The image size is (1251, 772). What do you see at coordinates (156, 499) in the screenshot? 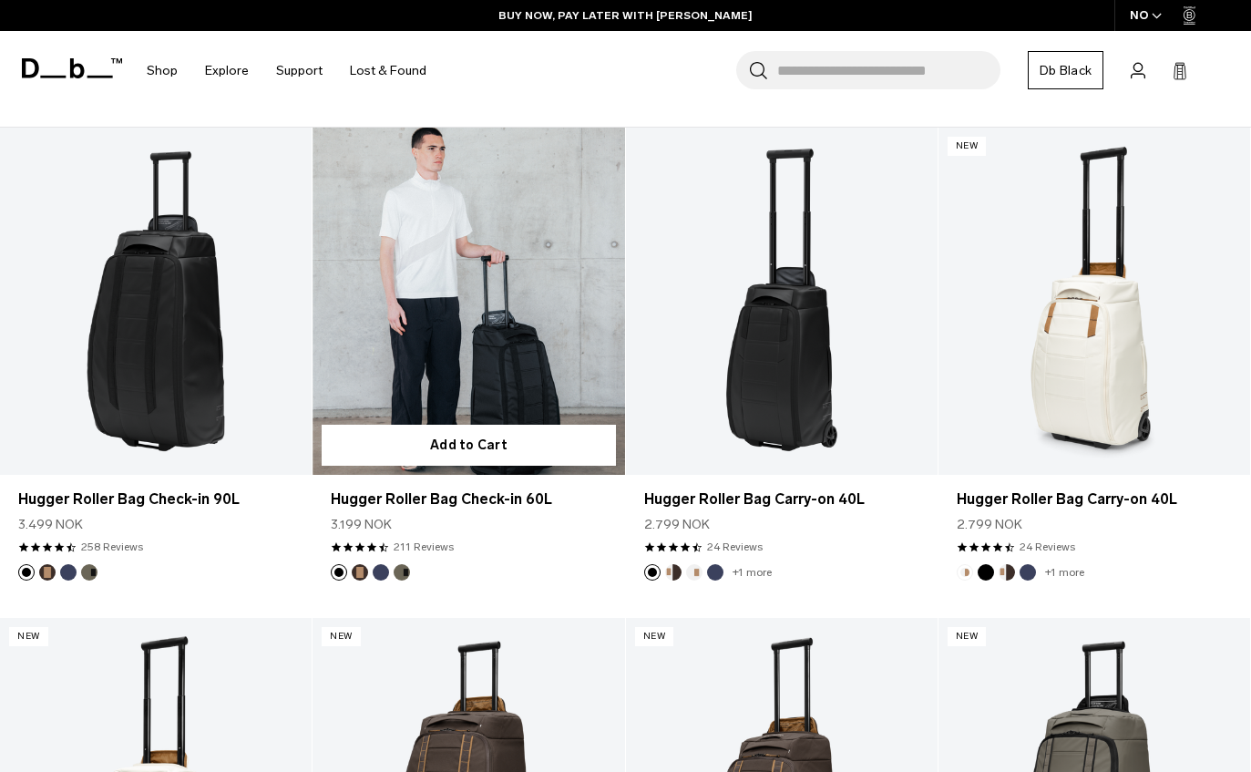
I see `a: Hugger Roller Bag Check-in 90L` at bounding box center [156, 499].